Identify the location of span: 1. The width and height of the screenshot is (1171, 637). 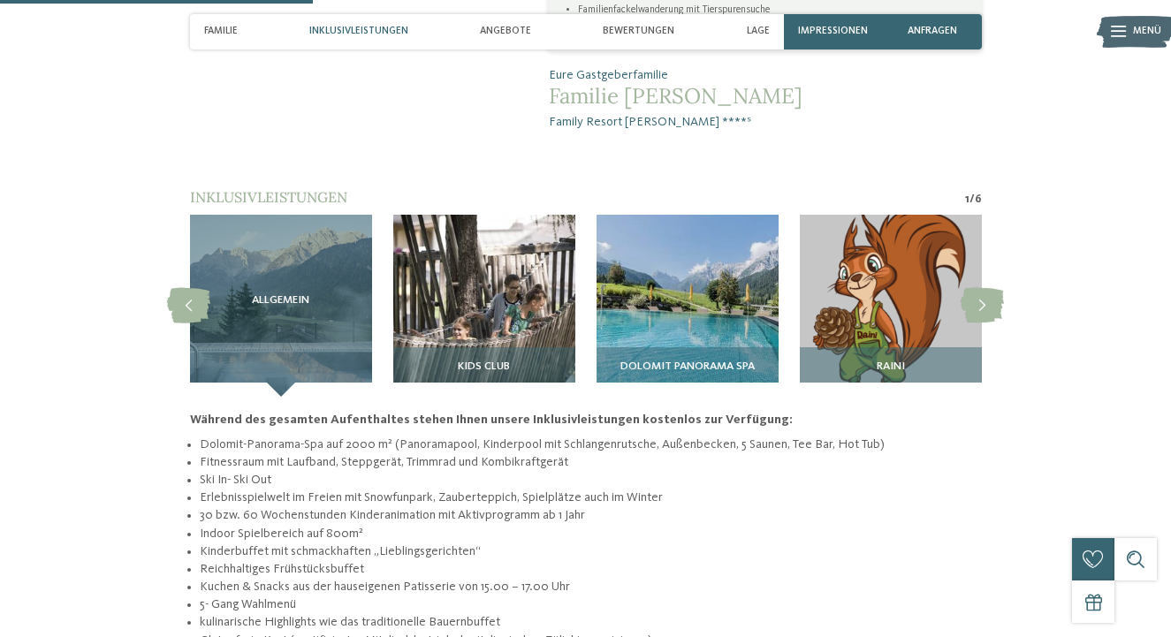
(966, 200).